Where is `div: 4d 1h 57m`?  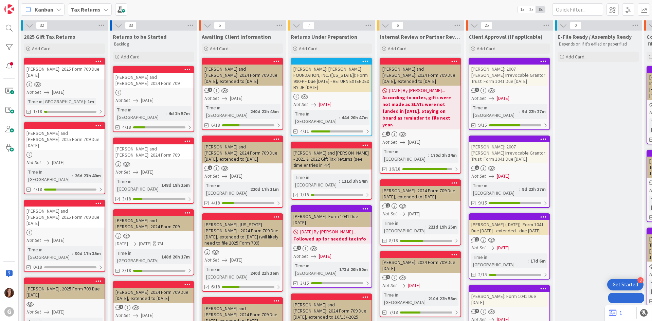 div: 4d 1h 57m is located at coordinates (179, 113).